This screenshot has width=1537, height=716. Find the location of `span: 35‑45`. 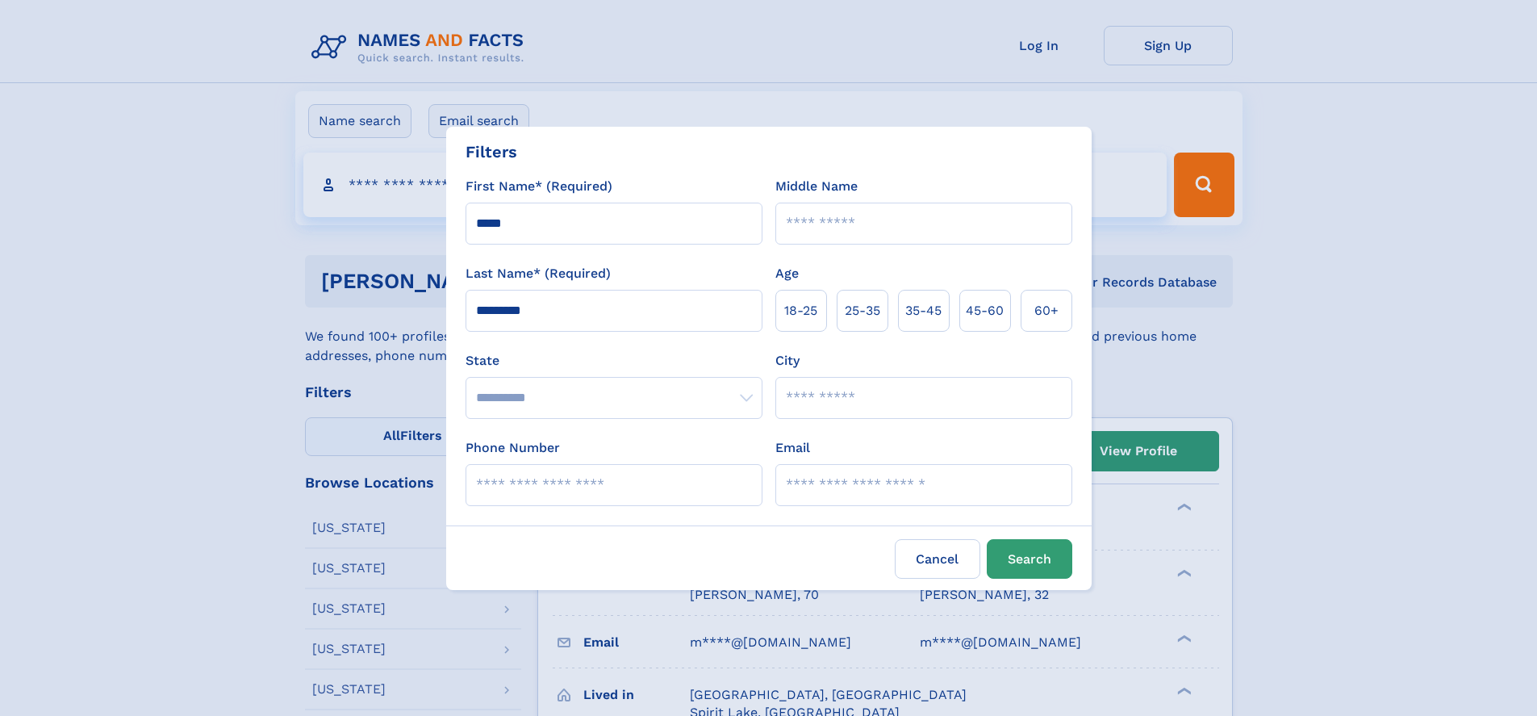

span: 35‑45 is located at coordinates (923, 311).